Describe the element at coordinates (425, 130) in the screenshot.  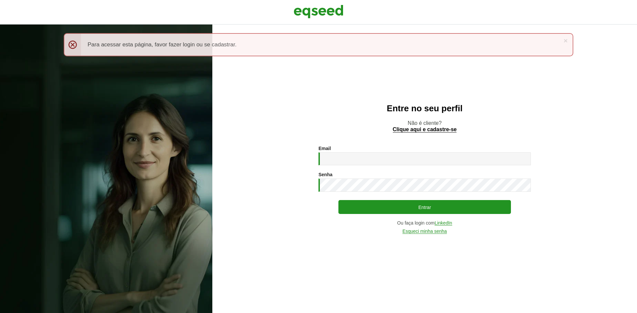
I see `a: Clique aqui e cadastre-se` at that location.